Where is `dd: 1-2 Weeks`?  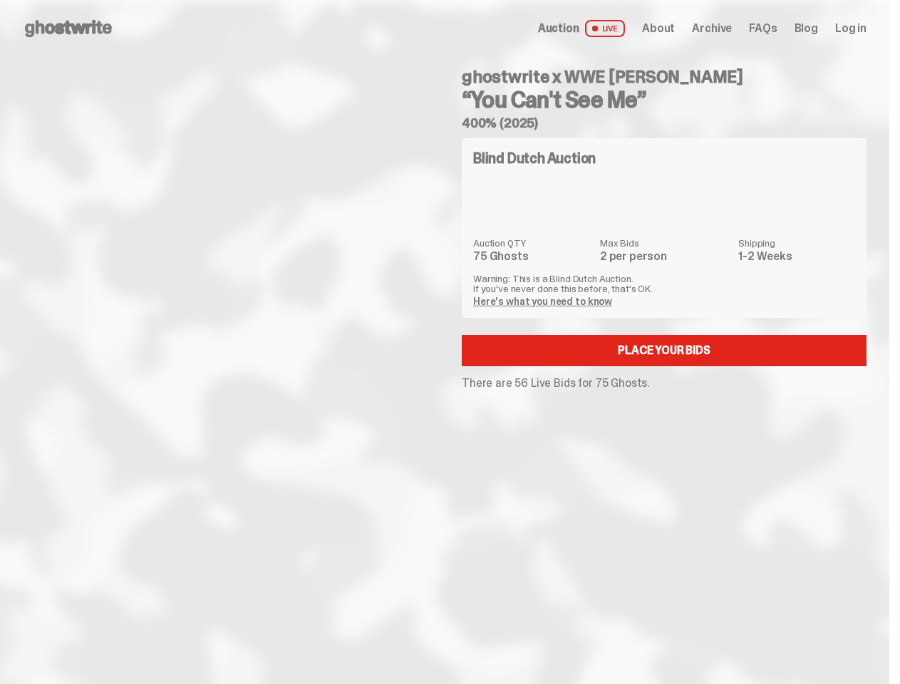 dd: 1-2 Weeks is located at coordinates (797, 257).